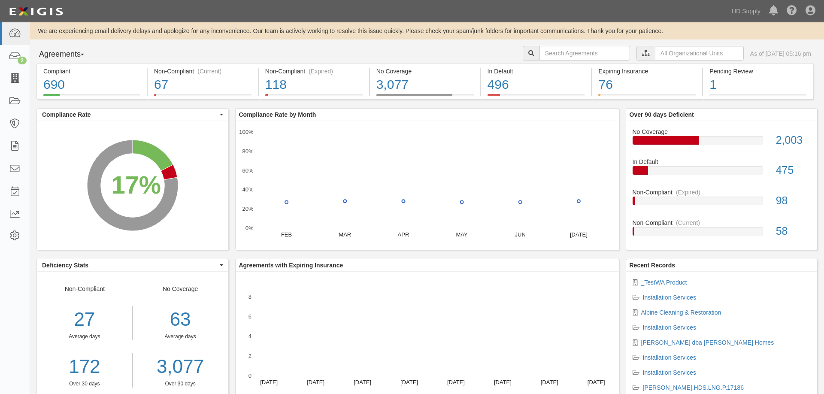 The height and width of the screenshot is (394, 824). I want to click on div: 98, so click(793, 201).